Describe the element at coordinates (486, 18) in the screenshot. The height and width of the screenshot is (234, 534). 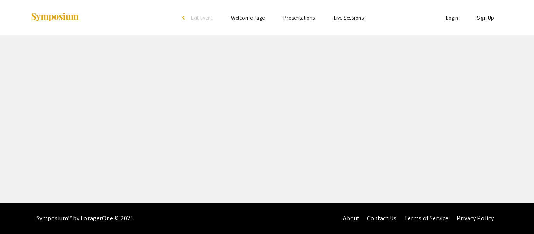
I see `a: Sign Up` at that location.